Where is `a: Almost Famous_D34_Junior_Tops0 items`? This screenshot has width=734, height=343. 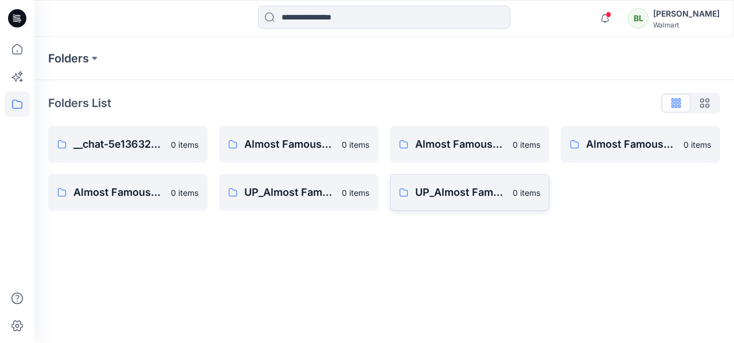 a: Almost Famous_D34_Junior_Tops0 items is located at coordinates (640, 144).